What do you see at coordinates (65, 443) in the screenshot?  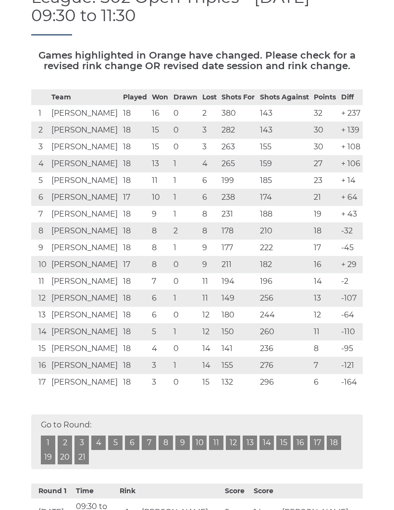 I see `a: 2` at bounding box center [65, 443].